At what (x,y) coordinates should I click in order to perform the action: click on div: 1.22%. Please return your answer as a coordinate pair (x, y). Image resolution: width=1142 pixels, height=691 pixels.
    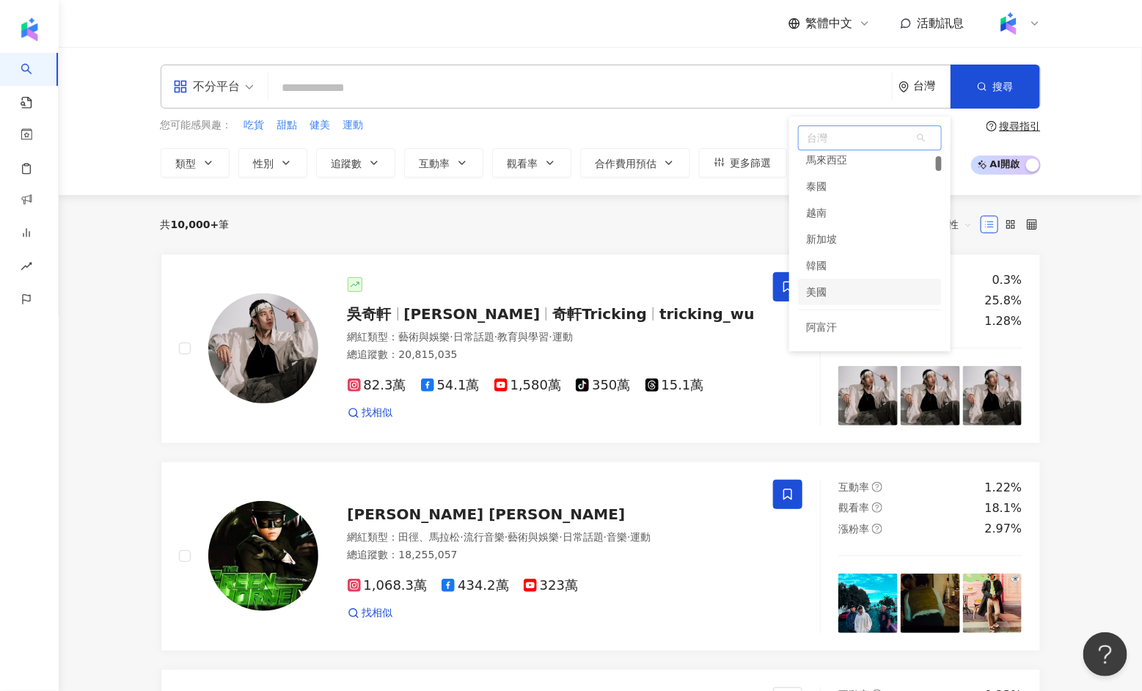
    Looking at the image, I should click on (1004, 488).